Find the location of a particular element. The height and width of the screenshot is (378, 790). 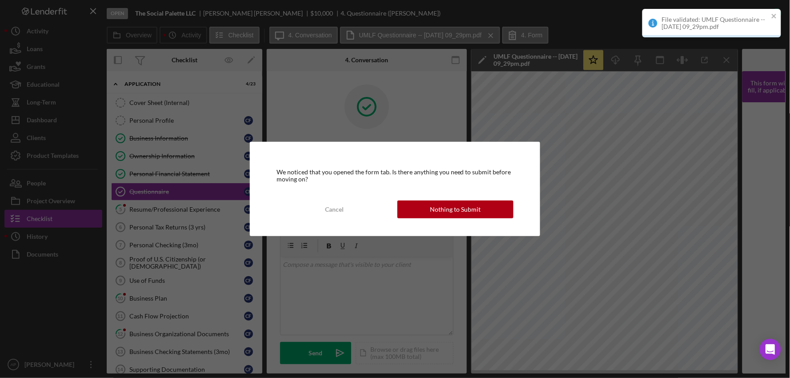

button: Cancel is located at coordinates (335, 209).